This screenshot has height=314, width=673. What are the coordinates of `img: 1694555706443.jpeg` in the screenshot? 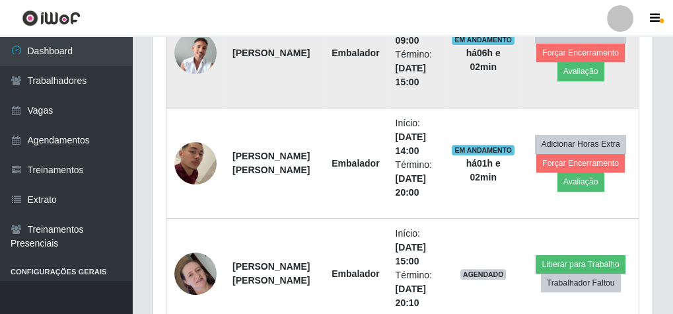 It's located at (195, 273).